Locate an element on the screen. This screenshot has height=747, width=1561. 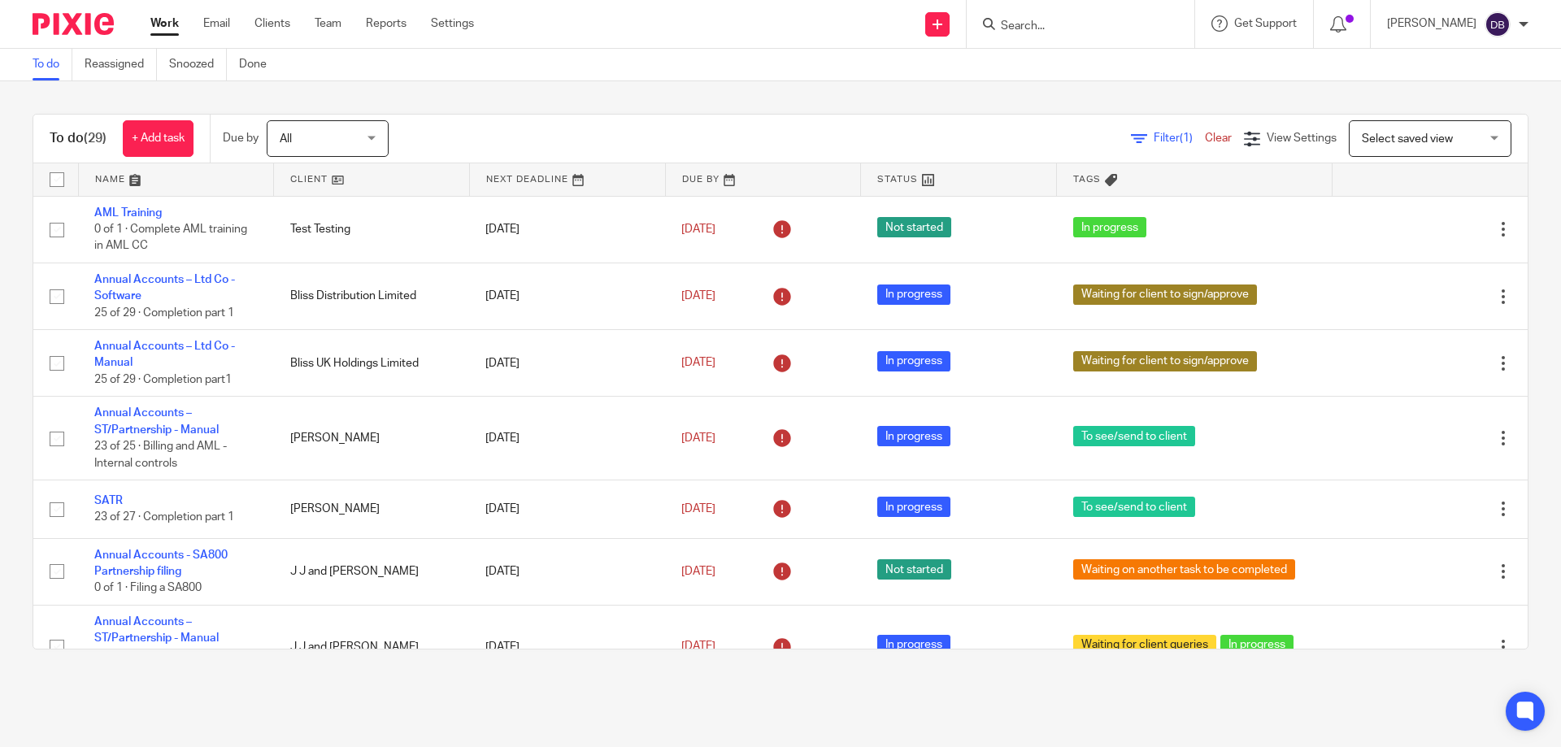
a: Clear is located at coordinates (1218, 138).